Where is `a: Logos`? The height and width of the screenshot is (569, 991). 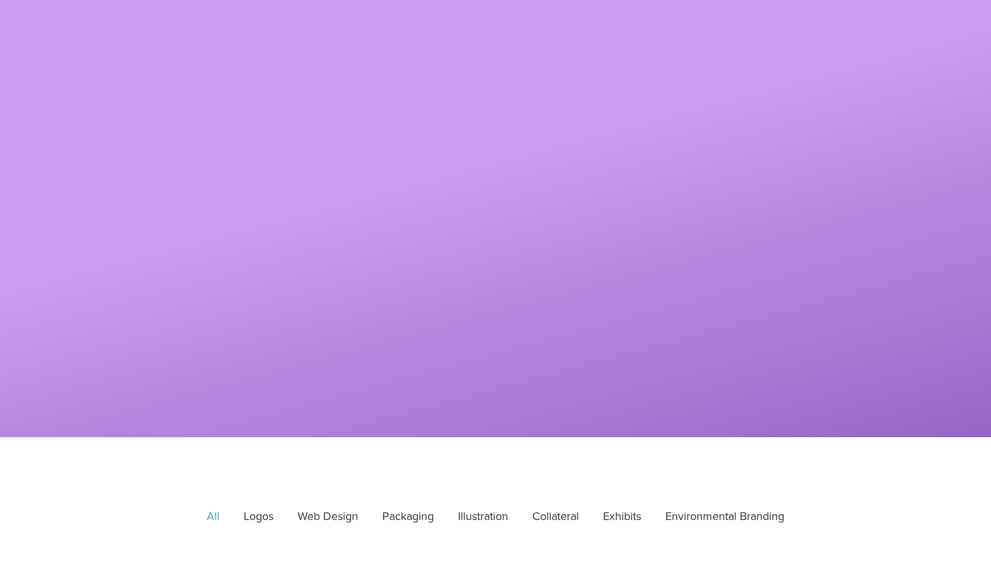
a: Logos is located at coordinates (258, 516).